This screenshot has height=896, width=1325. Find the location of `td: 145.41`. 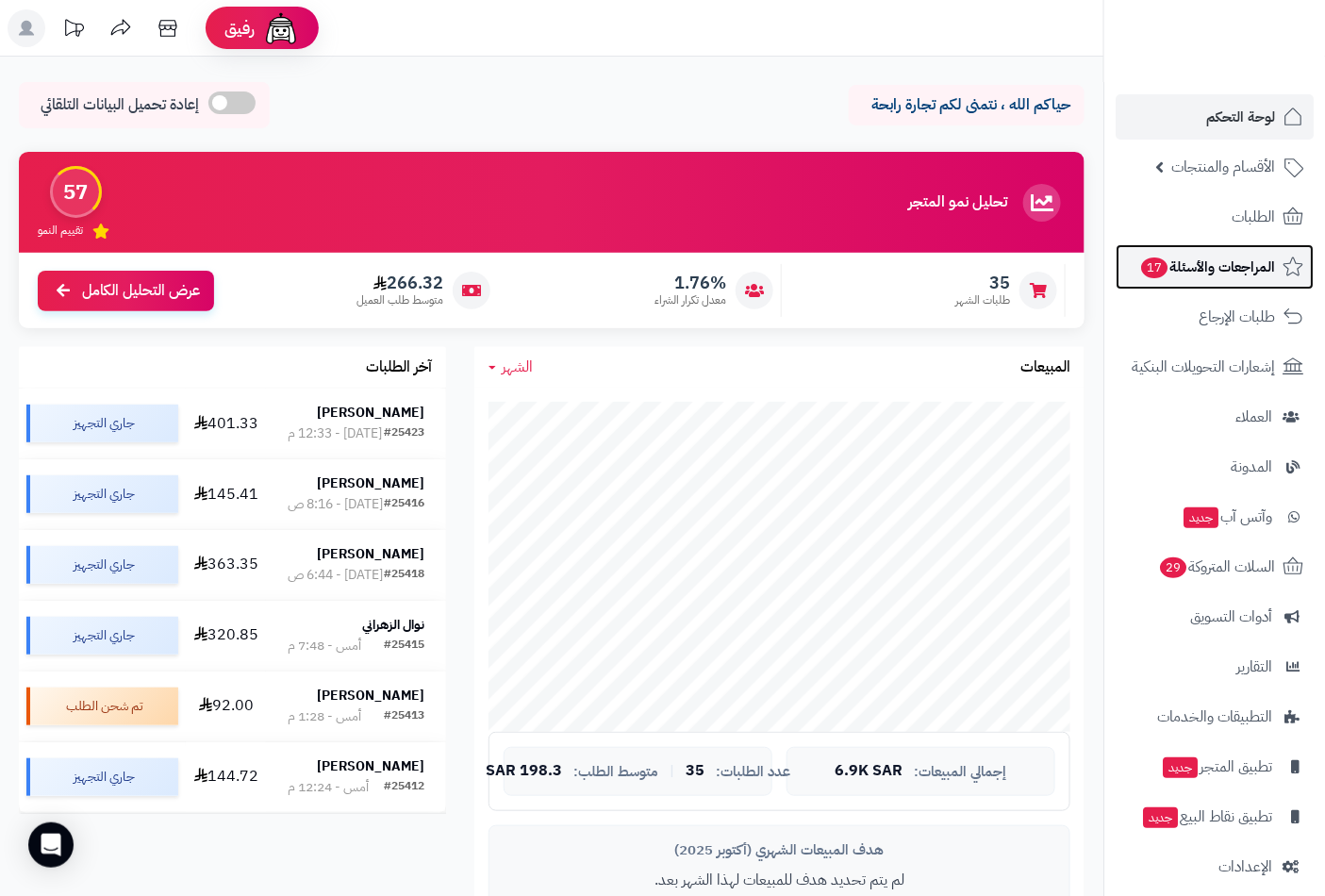

td: 145.41 is located at coordinates (225, 494).